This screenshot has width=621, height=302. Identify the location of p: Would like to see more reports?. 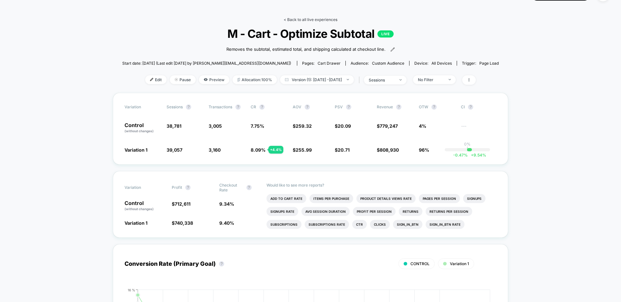
(381, 185).